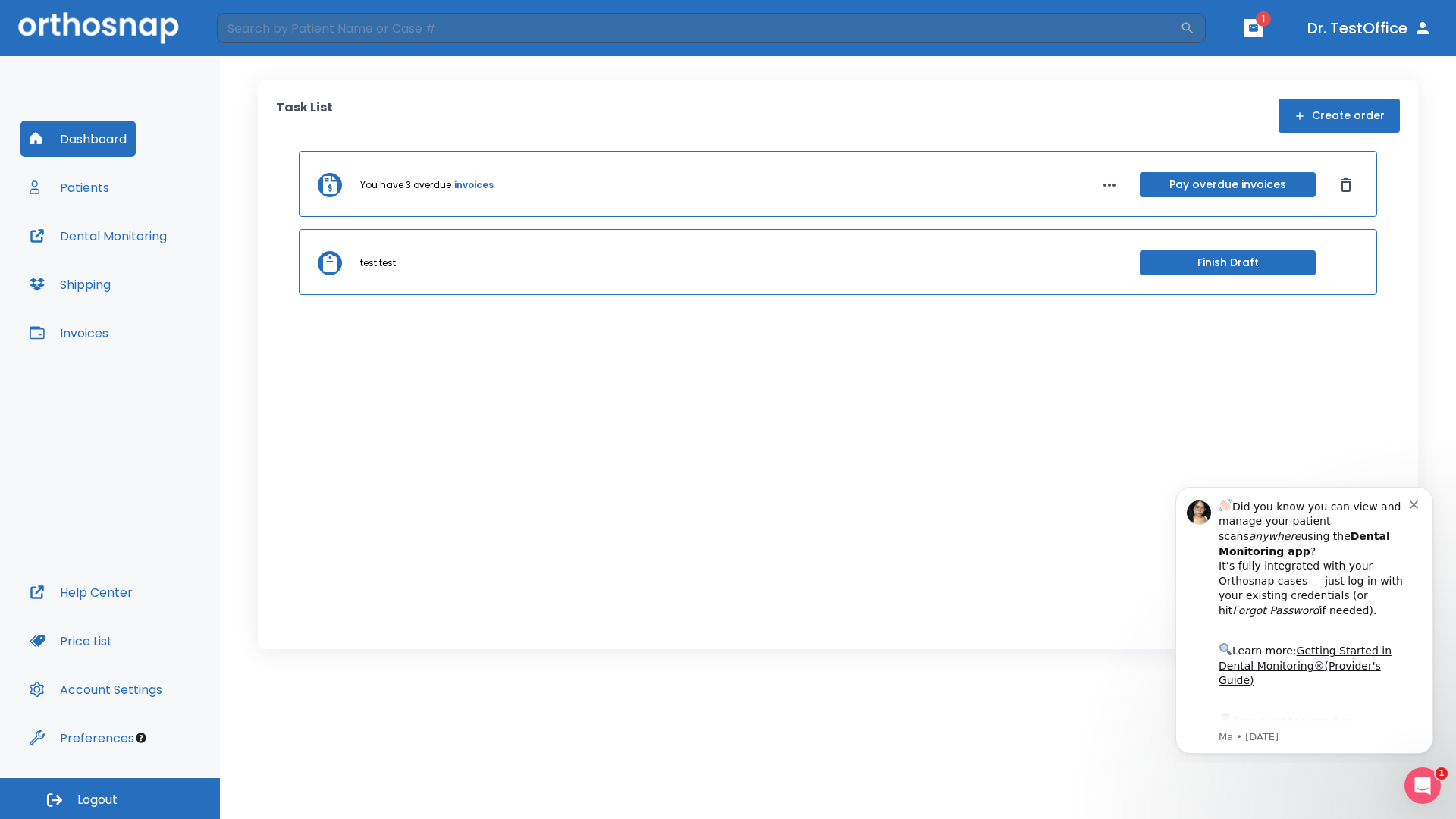  Describe the element at coordinates (70, 284) in the screenshot. I see `a: Shipping` at that location.